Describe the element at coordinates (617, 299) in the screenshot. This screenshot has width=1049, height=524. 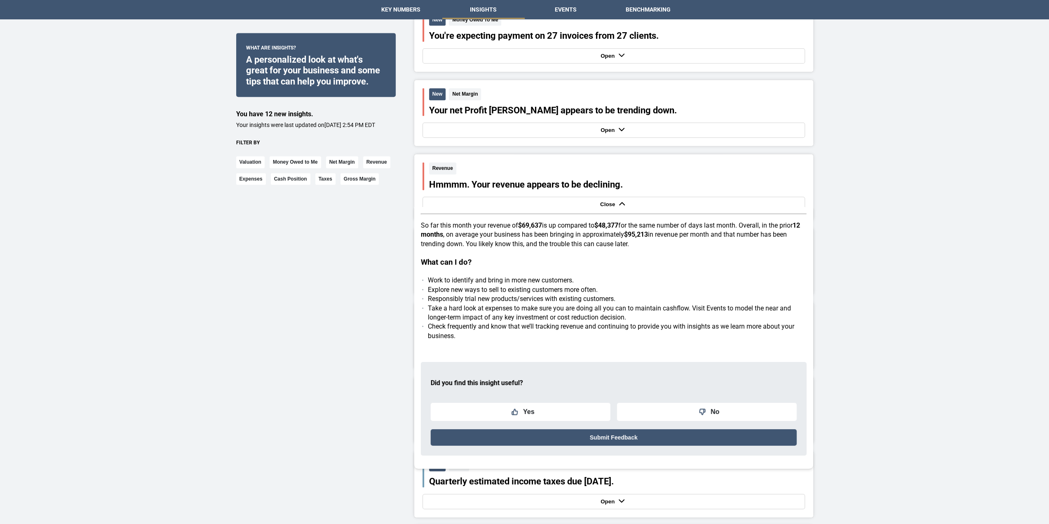
I see `li: Responsibly trial new products/services with existing customers.` at that location.